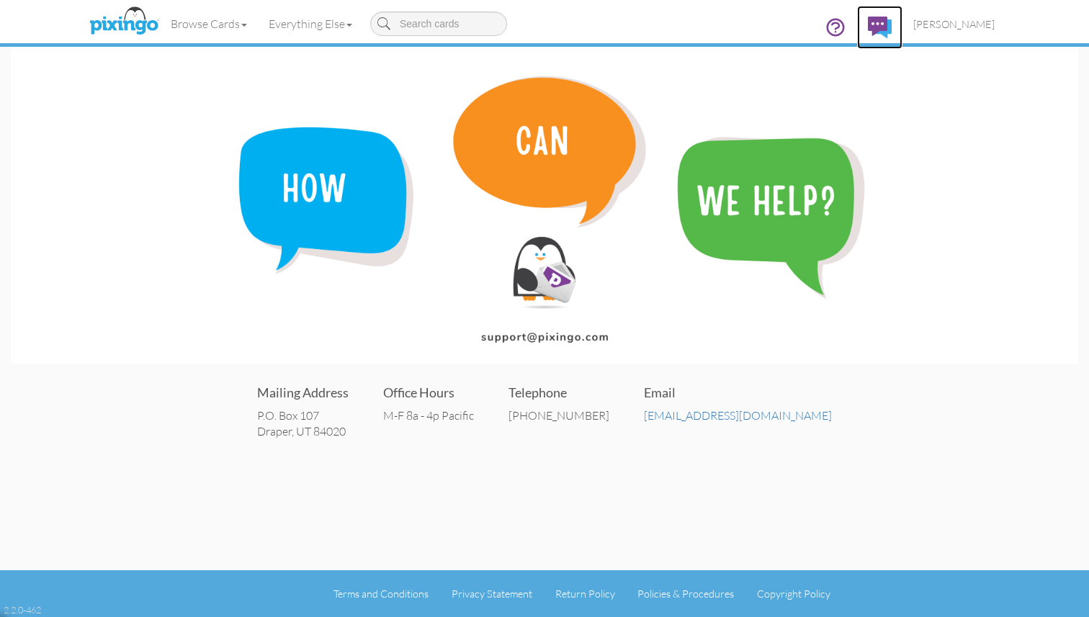 The image size is (1089, 617). What do you see at coordinates (302, 393) in the screenshot?
I see `h4: Mailing Address` at bounding box center [302, 393].